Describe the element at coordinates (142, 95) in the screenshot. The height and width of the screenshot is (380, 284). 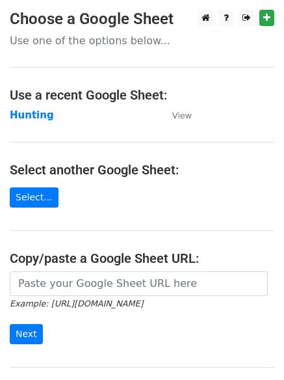
I see `h4: Use a recent Google Sheet:` at that location.